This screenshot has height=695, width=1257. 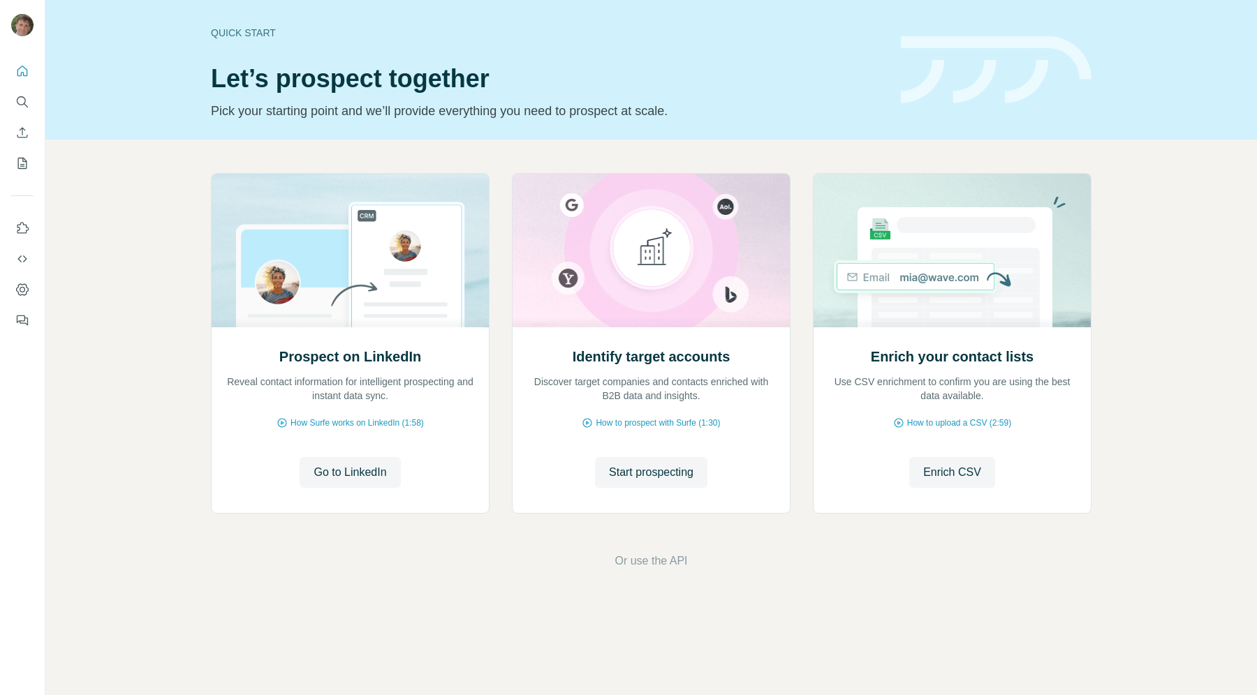 What do you see at coordinates (547, 79) in the screenshot?
I see `h1: Let’s prospect together` at bounding box center [547, 79].